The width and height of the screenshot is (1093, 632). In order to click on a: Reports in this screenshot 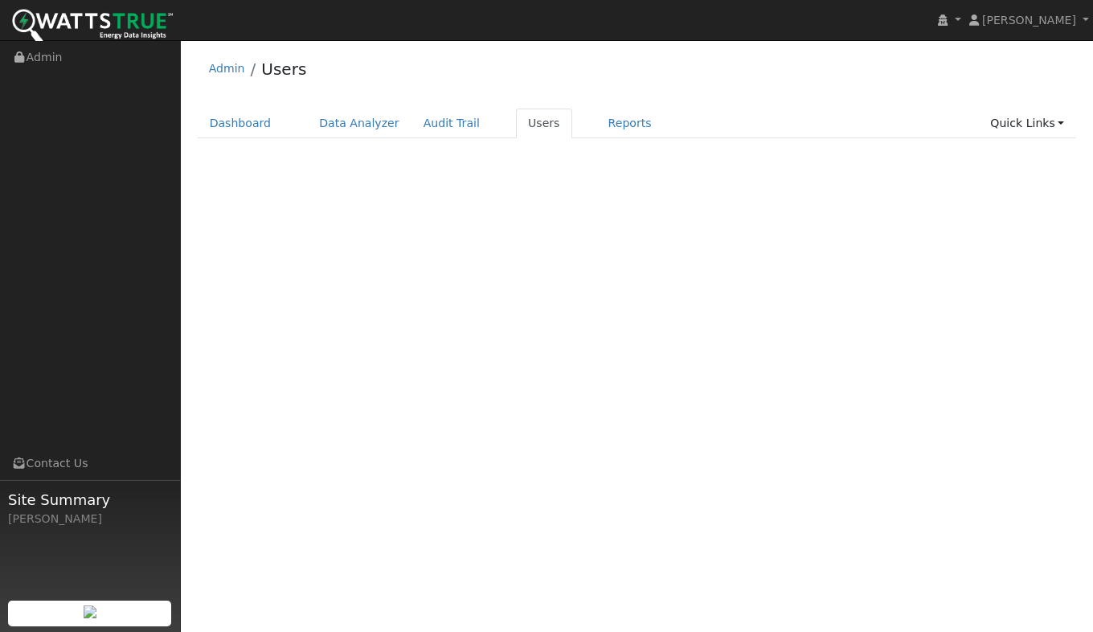, I will do `click(630, 123)`.